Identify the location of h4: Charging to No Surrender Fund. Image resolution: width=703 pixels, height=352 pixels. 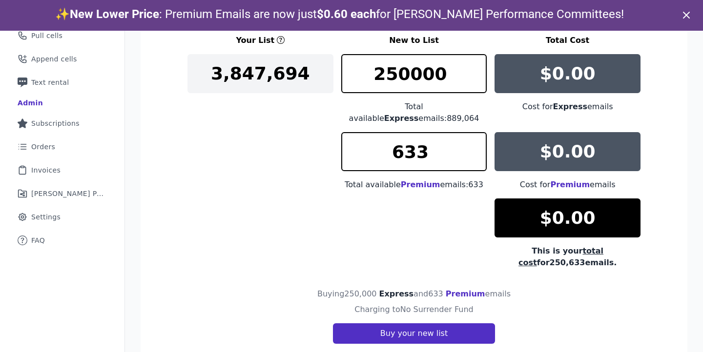
(414, 310).